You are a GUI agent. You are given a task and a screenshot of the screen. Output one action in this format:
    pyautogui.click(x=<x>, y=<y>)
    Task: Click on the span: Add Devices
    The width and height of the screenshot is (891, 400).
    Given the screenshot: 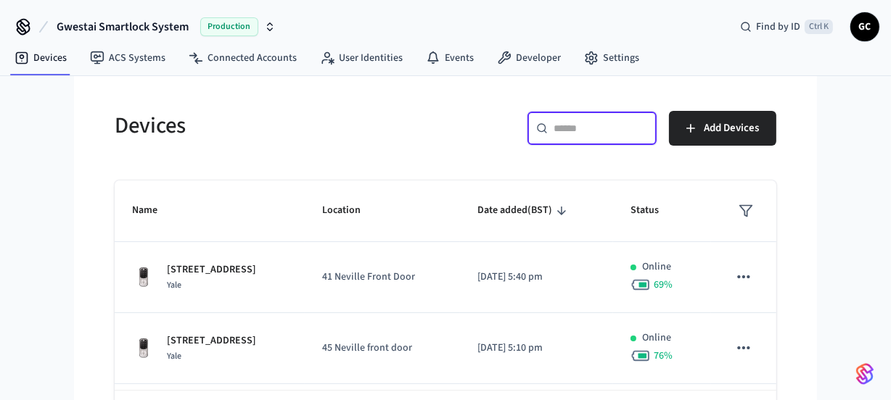 What is the action you would take?
    pyautogui.click(x=731, y=128)
    